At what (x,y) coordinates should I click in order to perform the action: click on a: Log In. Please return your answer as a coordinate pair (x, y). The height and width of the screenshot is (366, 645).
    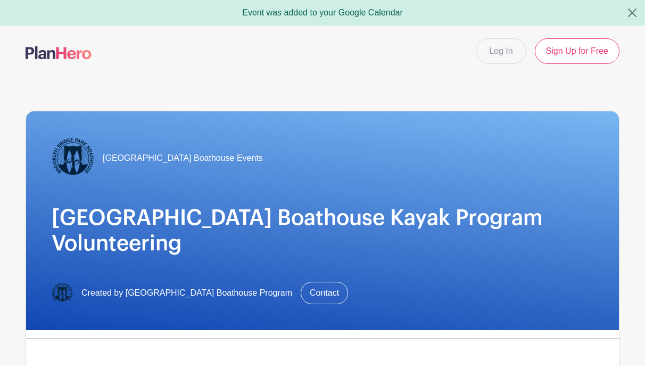
    Looking at the image, I should click on (501, 51).